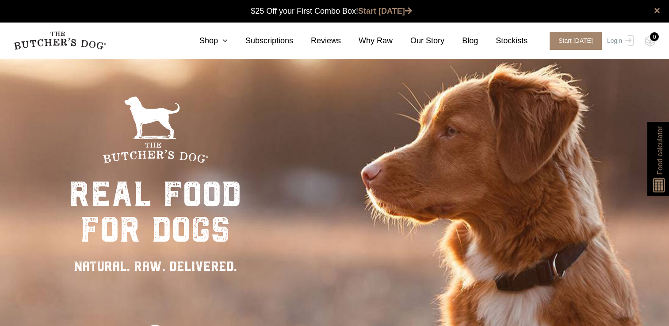 The height and width of the screenshot is (326, 669). What do you see at coordinates (657, 11) in the screenshot?
I see `a: close` at bounding box center [657, 11].